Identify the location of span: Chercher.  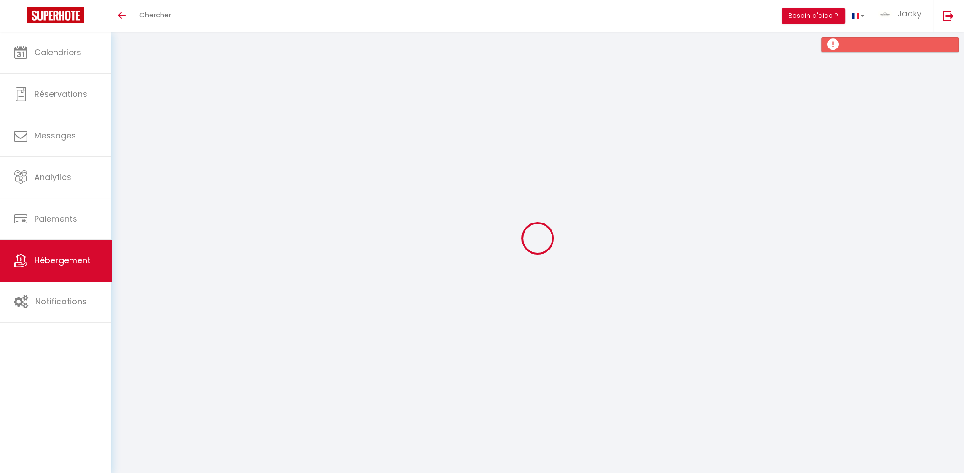
(155, 15).